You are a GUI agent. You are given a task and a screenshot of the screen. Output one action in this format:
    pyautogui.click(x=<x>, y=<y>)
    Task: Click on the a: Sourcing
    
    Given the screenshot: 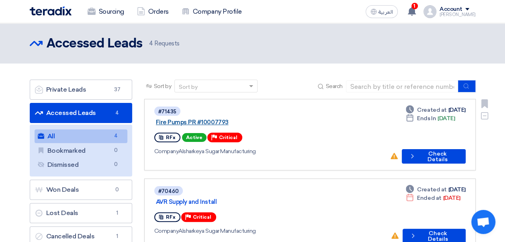 What is the action you would take?
    pyautogui.click(x=106, y=12)
    